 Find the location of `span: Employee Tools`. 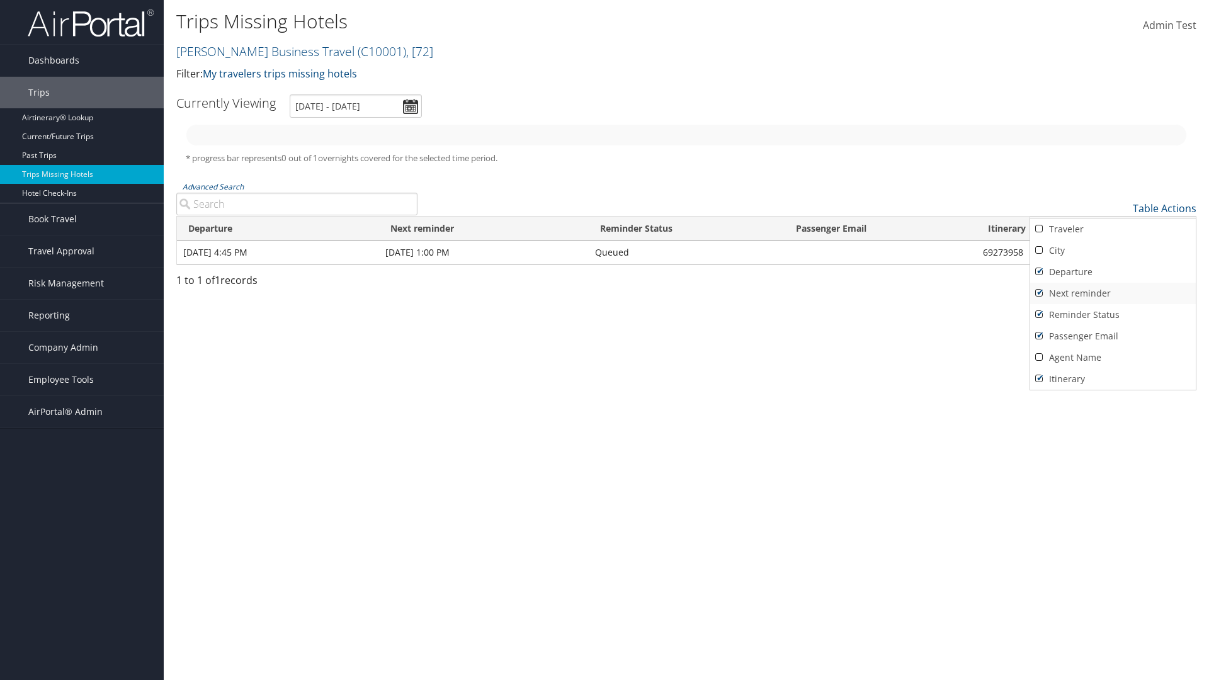

span: Employee Tools is located at coordinates (61, 380).